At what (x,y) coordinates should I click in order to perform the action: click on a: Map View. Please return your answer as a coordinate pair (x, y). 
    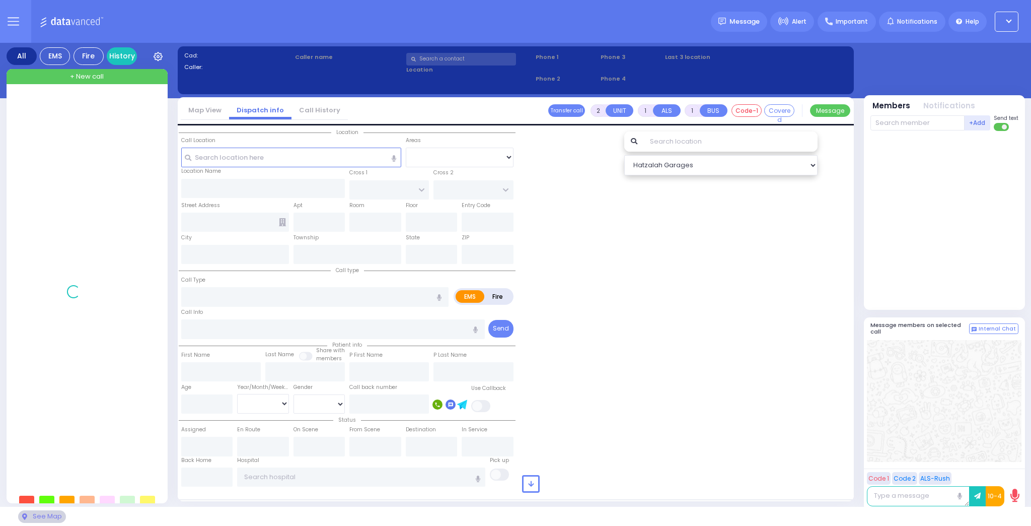
    Looking at the image, I should click on (205, 110).